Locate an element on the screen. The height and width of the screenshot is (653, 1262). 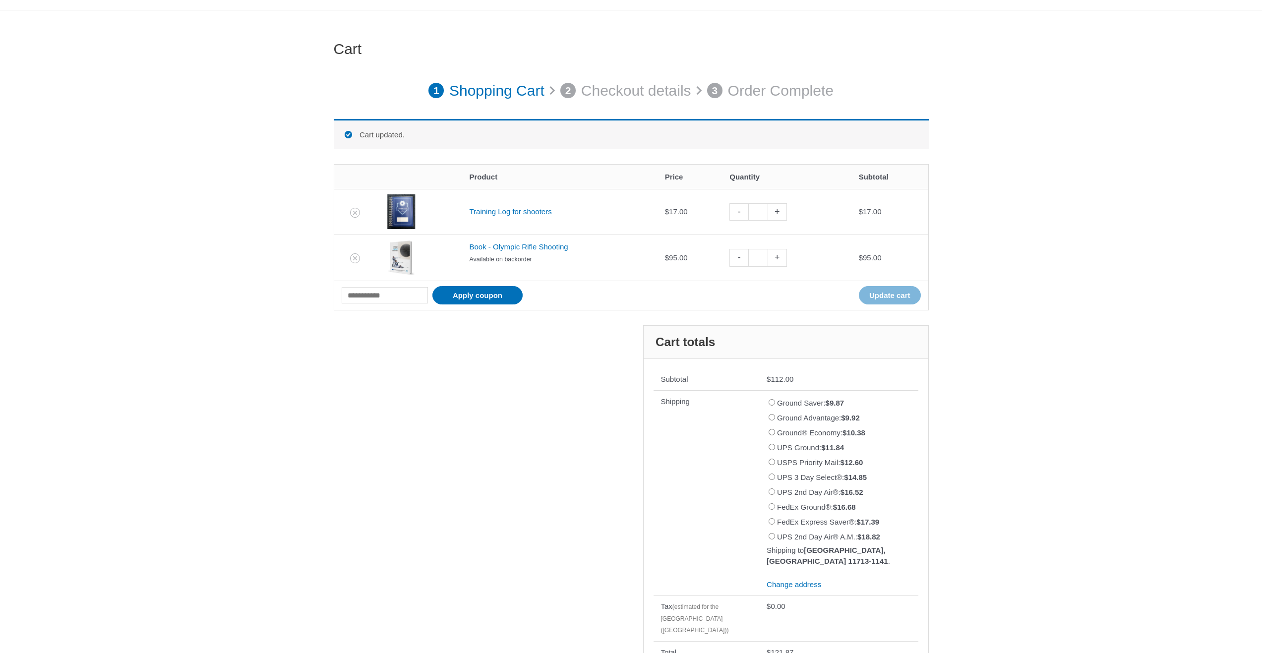
bdi: 16.52 is located at coordinates (852, 492).